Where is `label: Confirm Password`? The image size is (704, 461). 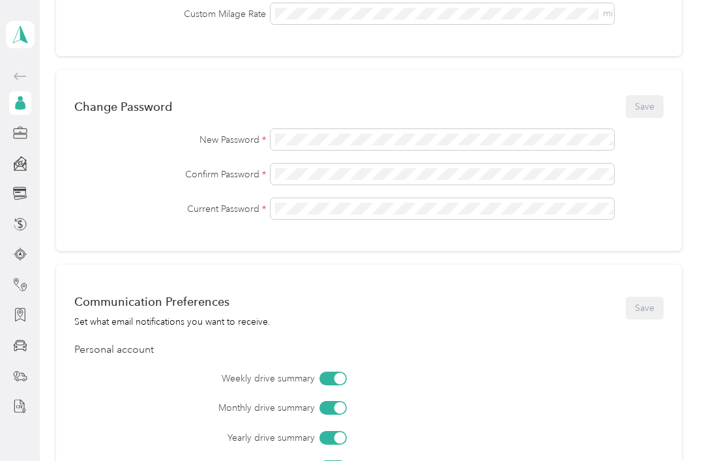
label: Confirm Password is located at coordinates (170, 174).